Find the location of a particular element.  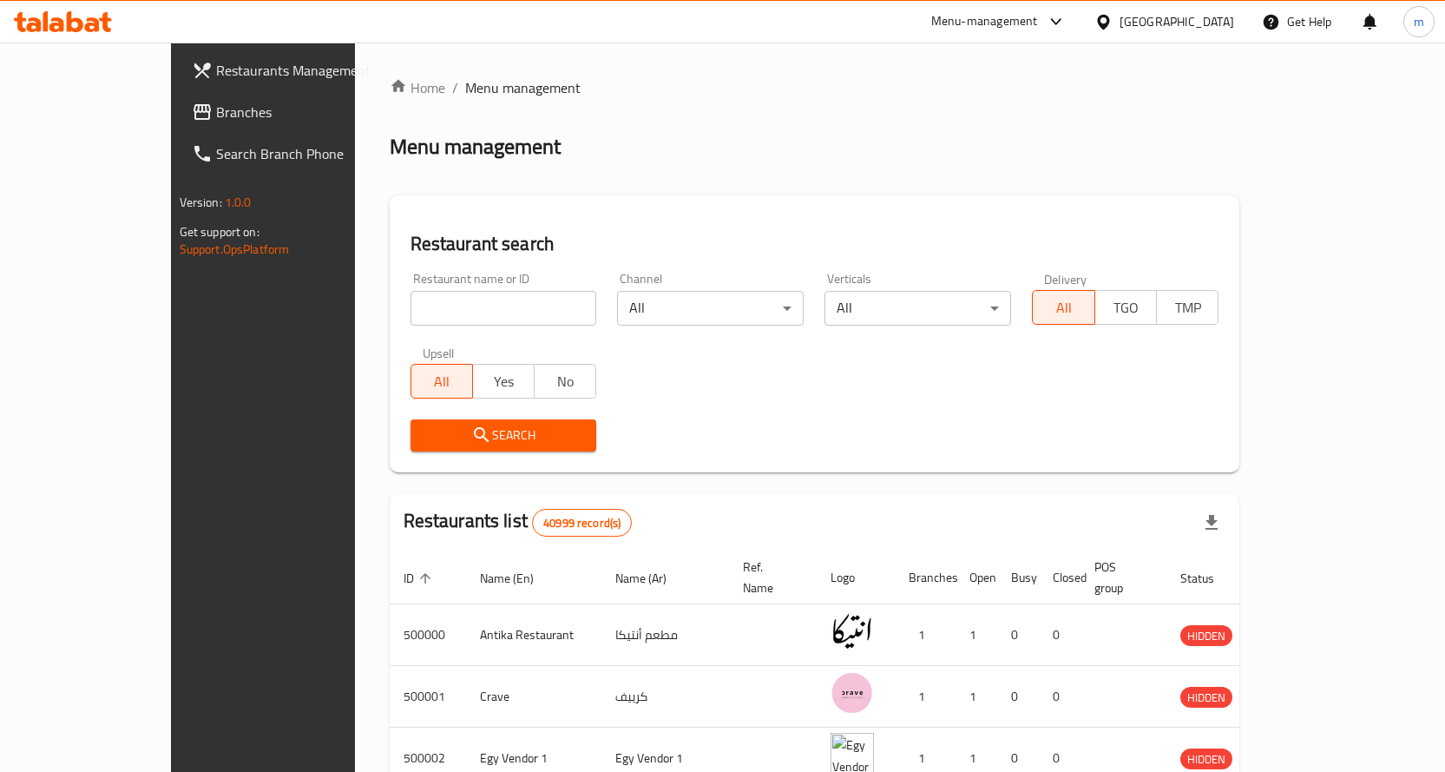

span: m is located at coordinates (1419, 22).